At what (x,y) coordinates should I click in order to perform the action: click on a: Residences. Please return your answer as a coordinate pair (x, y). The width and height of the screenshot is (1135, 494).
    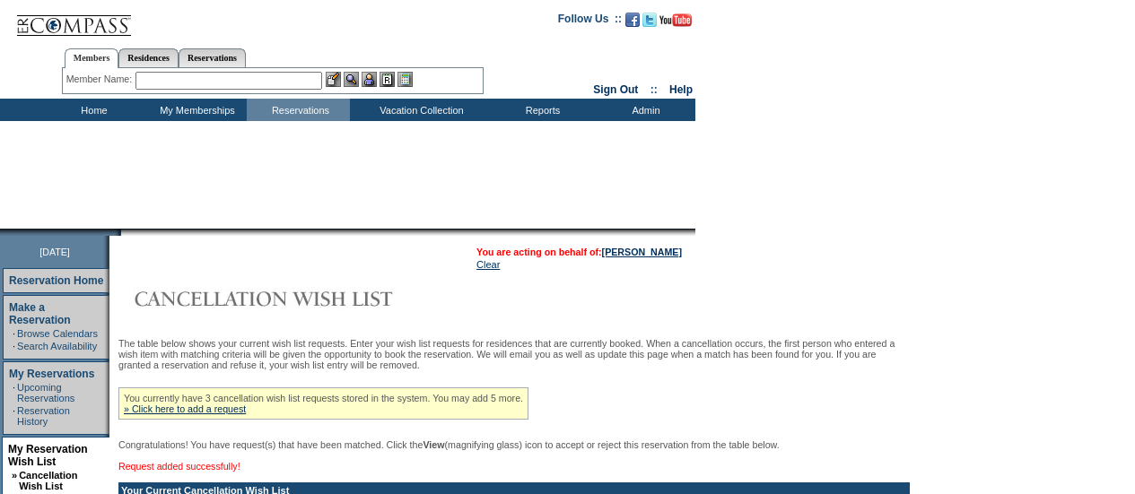
    Looking at the image, I should click on (148, 57).